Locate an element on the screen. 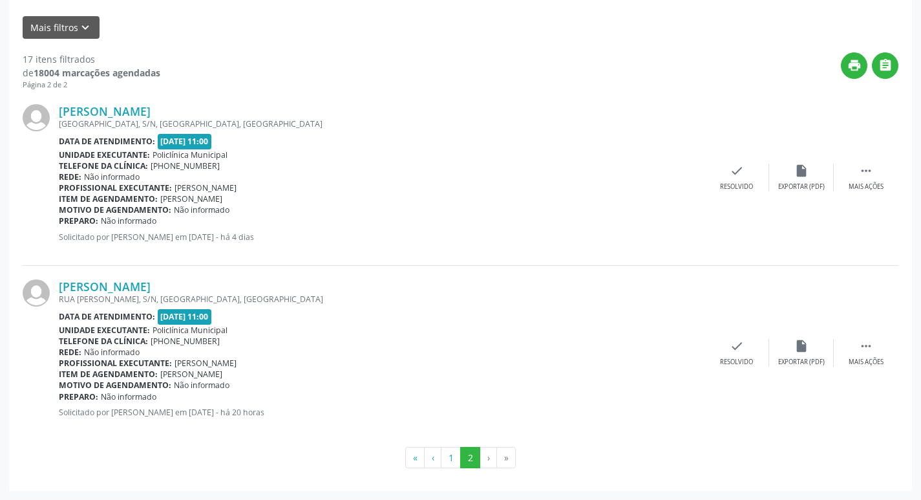  div: 17 itens filtrados is located at coordinates (91, 59).